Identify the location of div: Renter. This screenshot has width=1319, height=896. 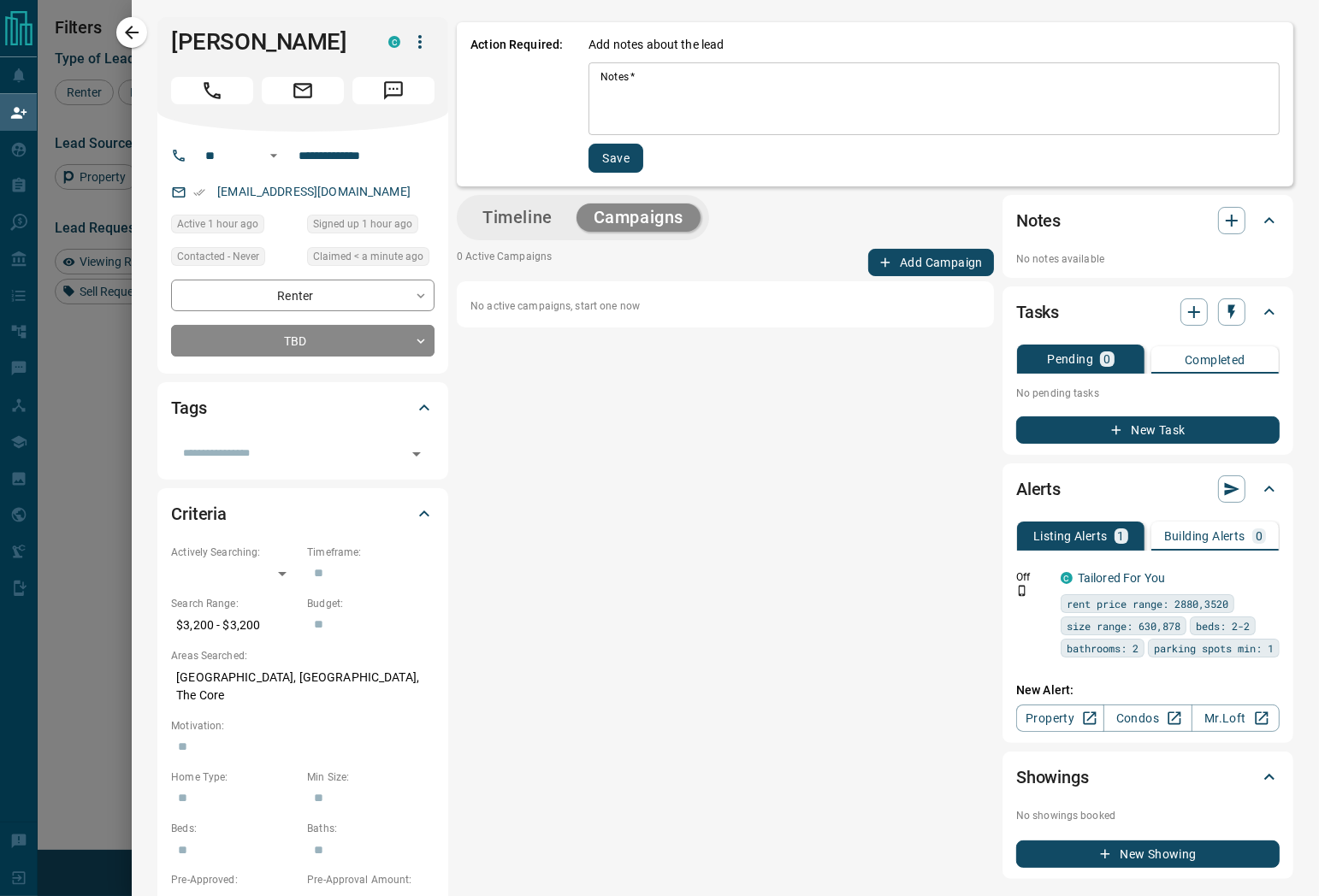
(302, 295).